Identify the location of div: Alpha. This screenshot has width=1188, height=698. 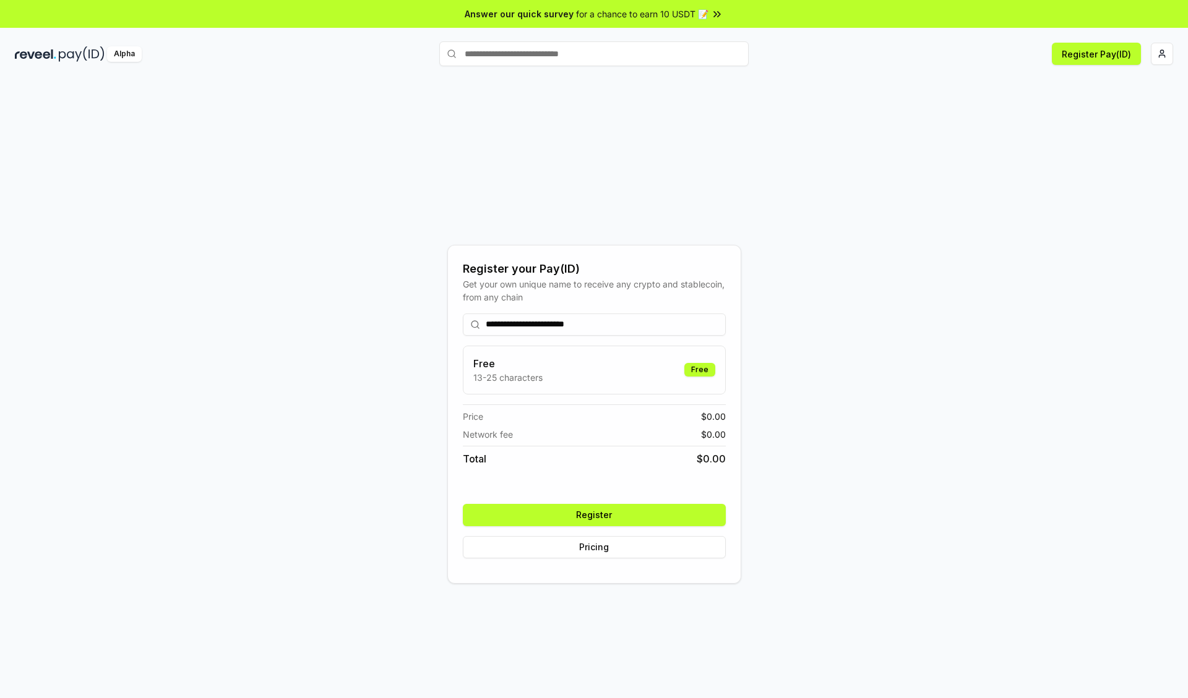
(124, 54).